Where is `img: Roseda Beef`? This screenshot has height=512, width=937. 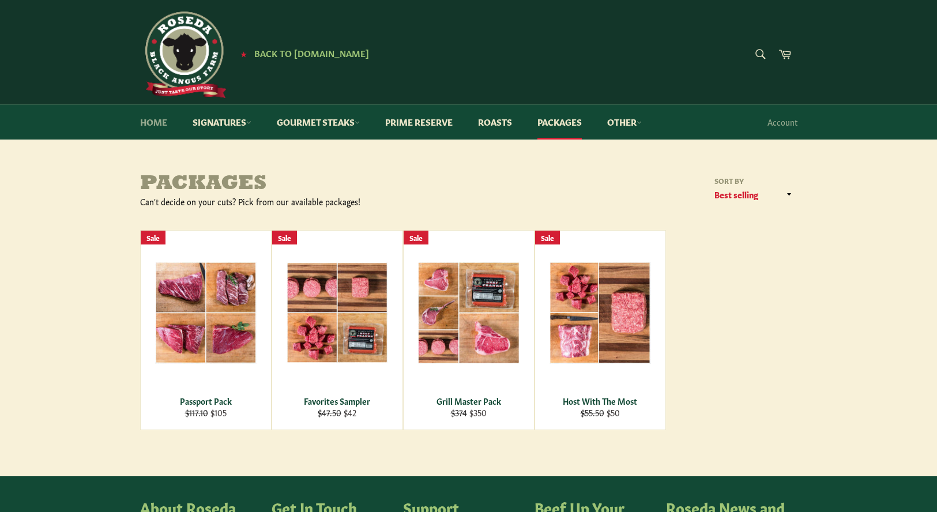 img: Roseda Beef is located at coordinates (183, 55).